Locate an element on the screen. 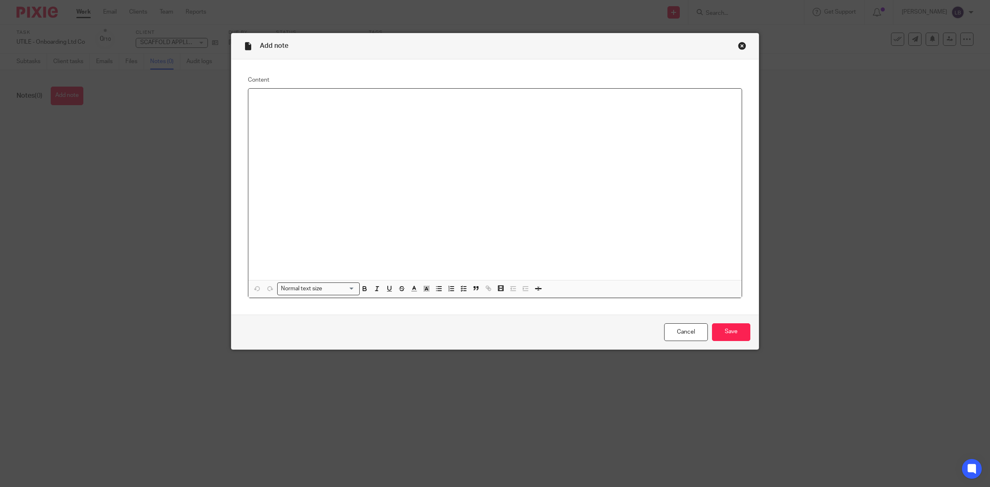 The height and width of the screenshot is (487, 990). label: Content is located at coordinates (495, 80).